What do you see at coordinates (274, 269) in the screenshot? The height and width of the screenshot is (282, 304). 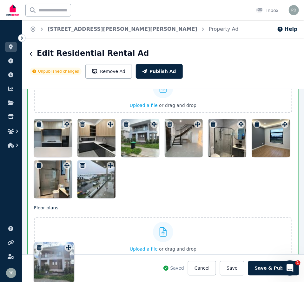 I see `button: Save & Publish` at bounding box center [274, 269].